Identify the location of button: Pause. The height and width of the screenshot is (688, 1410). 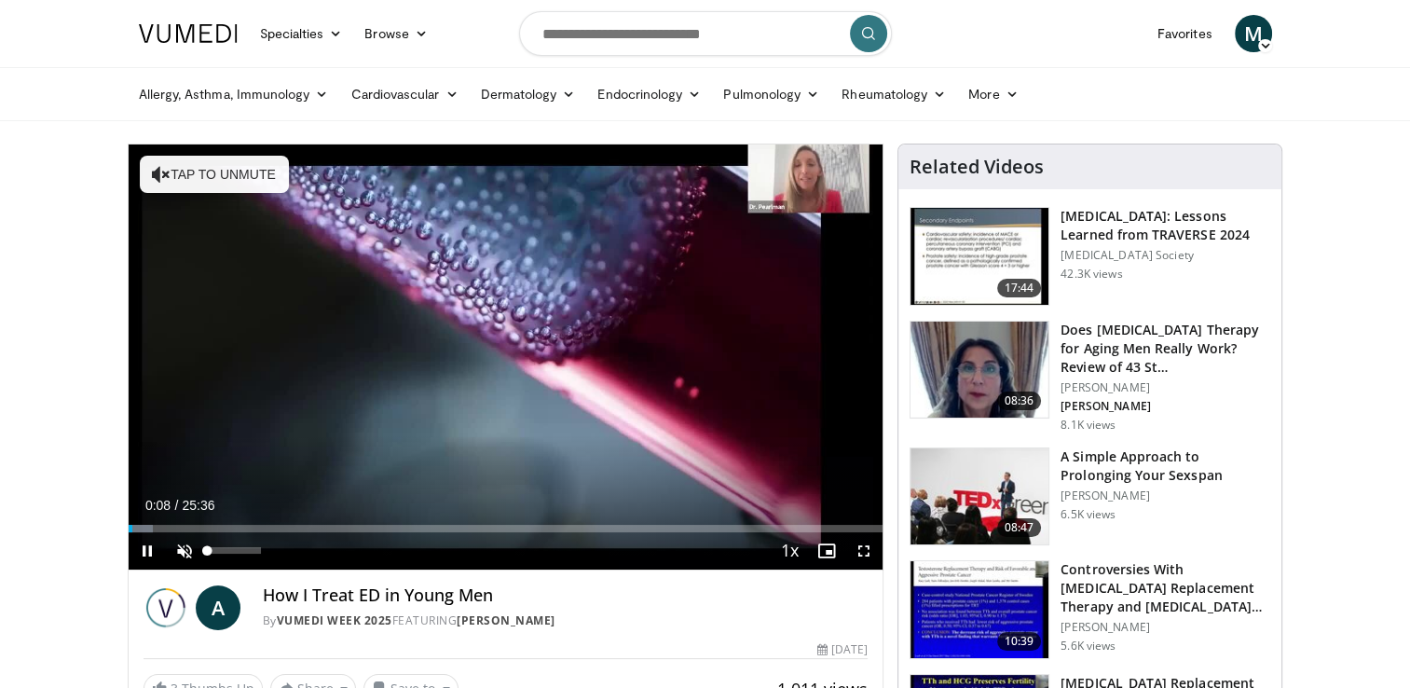
(147, 551).